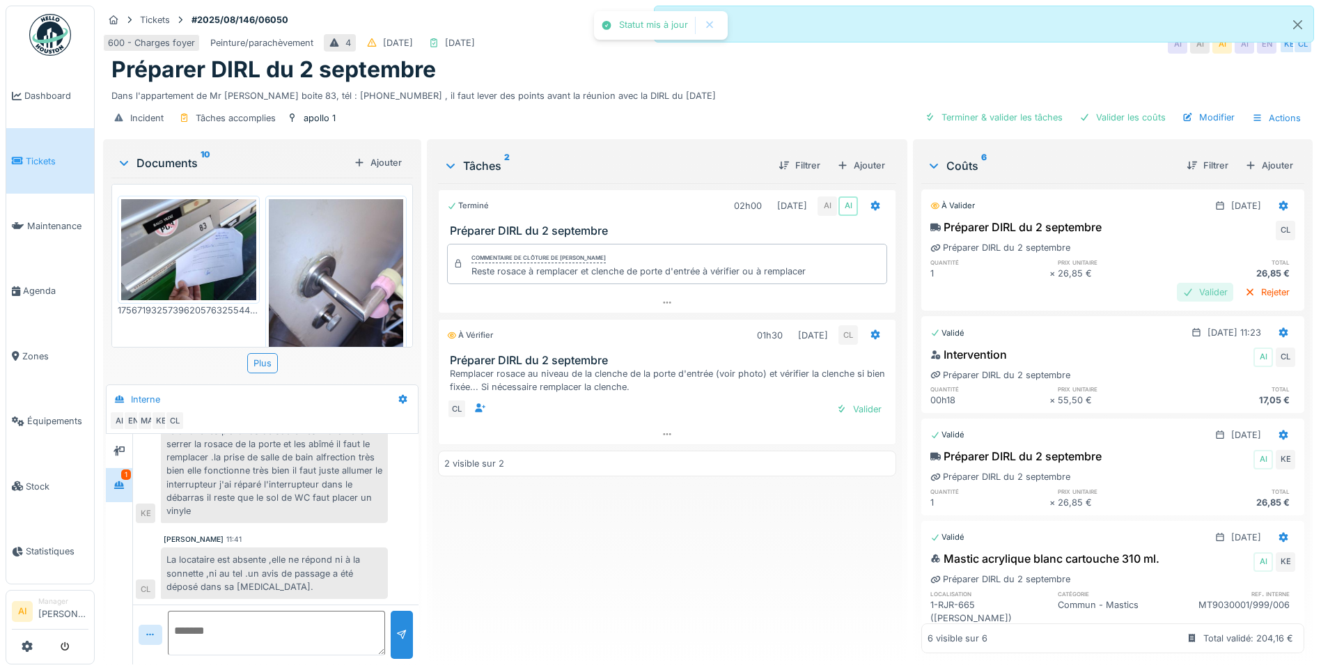 This screenshot has width=1321, height=670. I want to click on div: 11:41, so click(234, 539).